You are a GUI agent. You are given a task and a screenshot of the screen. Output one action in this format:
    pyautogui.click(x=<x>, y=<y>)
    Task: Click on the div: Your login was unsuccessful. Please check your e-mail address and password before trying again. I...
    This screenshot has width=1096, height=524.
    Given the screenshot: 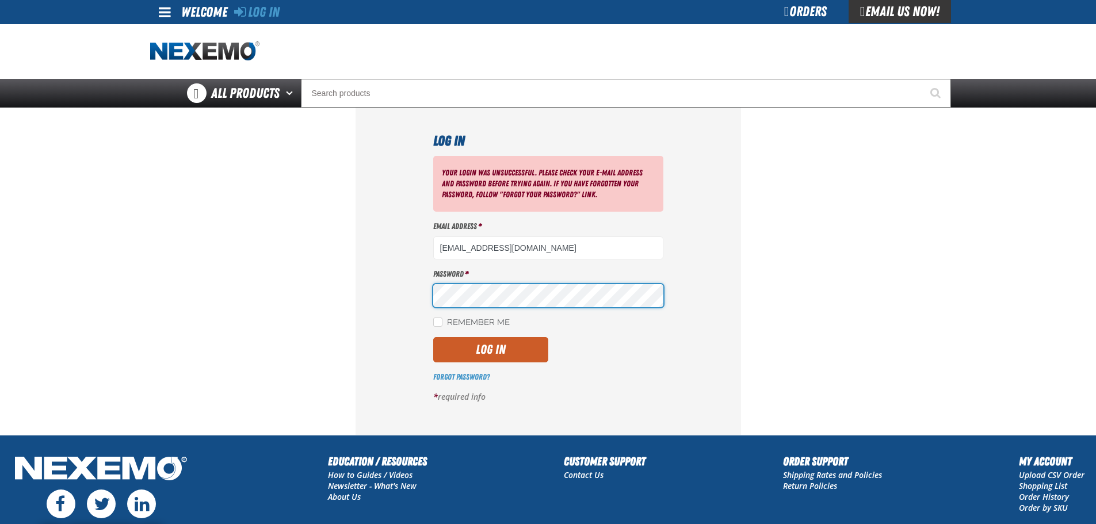 What is the action you would take?
    pyautogui.click(x=548, y=183)
    